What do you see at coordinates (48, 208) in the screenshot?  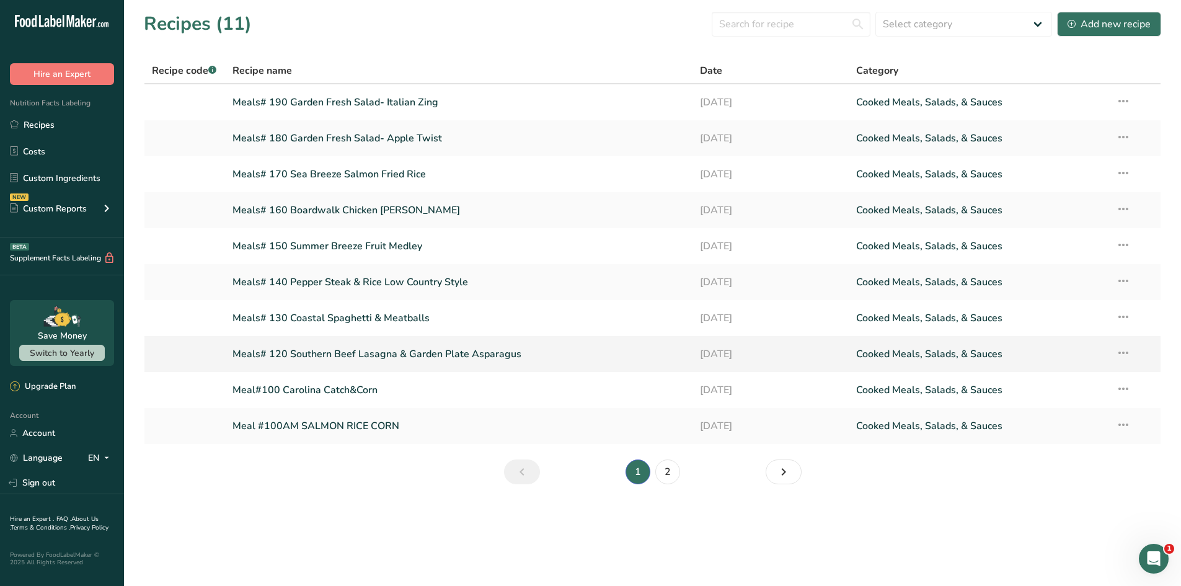 I see `div: Custom Reports` at bounding box center [48, 208].